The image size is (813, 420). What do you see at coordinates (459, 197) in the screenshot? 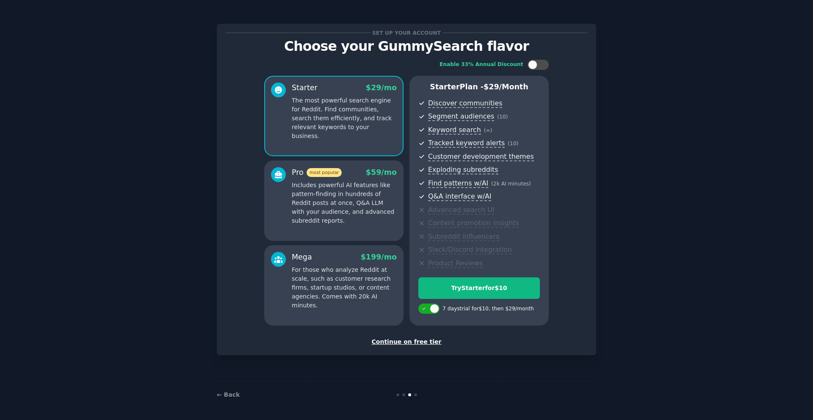
I see `span: Q&A interface w/AI` at bounding box center [459, 197].